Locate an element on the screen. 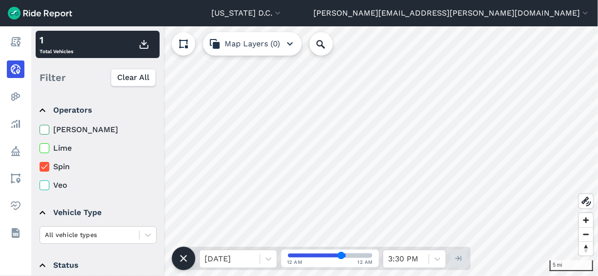 This screenshot has height=276, width=598. a: Health is located at coordinates (16, 206).